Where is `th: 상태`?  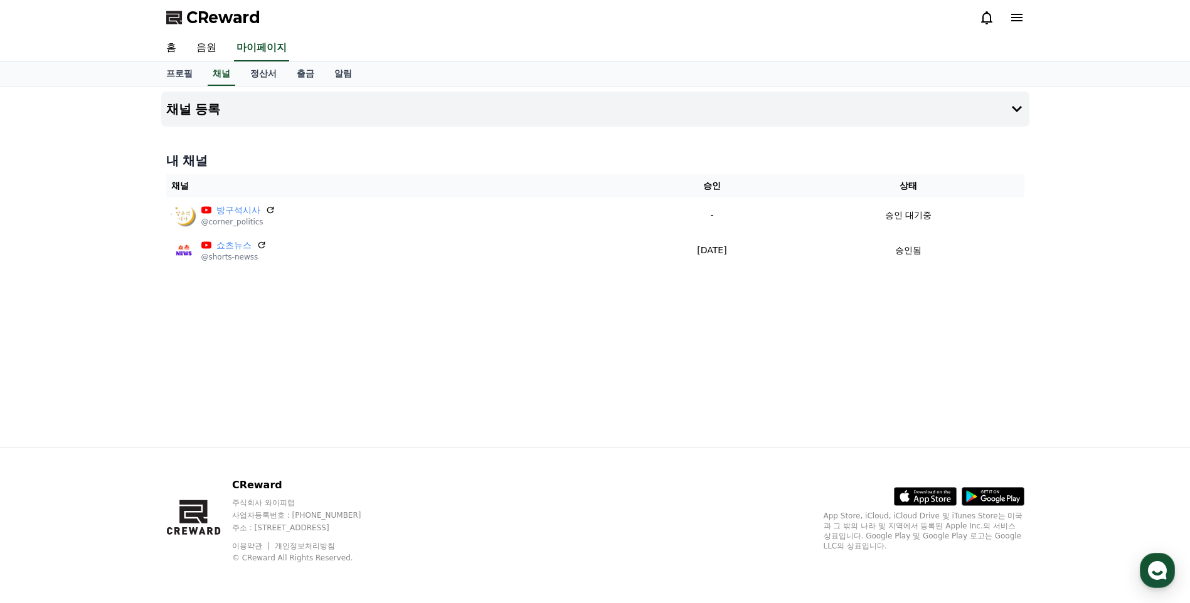 th: 상태 is located at coordinates (908, 186).